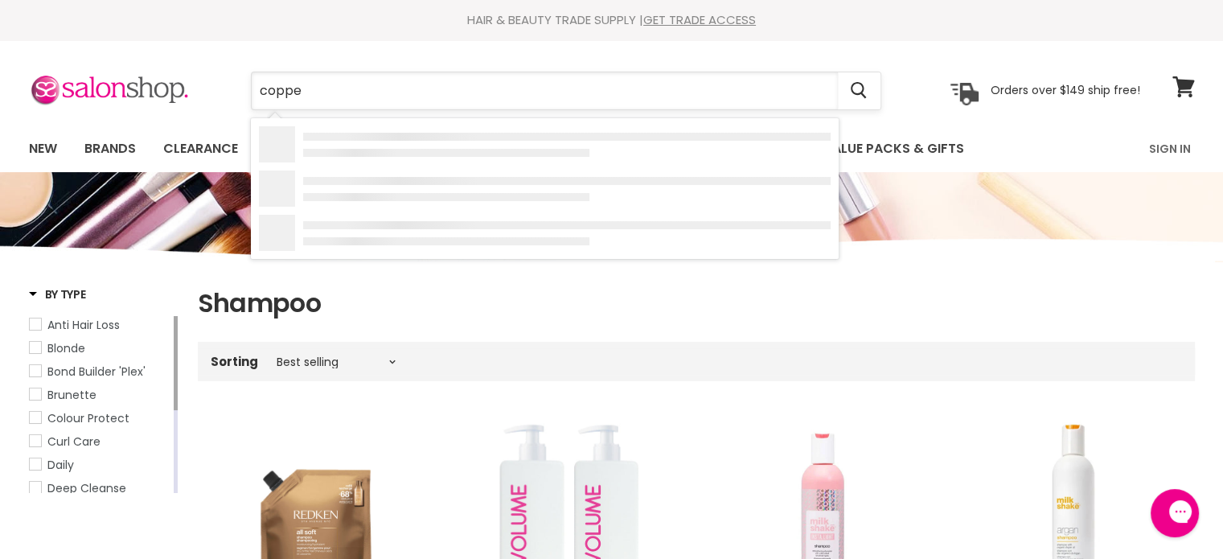  I want to click on a: Bond Builder 'Plex', so click(100, 371).